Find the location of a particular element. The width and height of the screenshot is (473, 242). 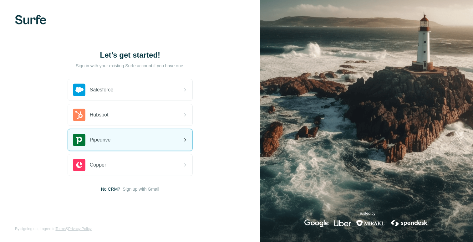

button: Sign up with Gmail is located at coordinates (141, 189).